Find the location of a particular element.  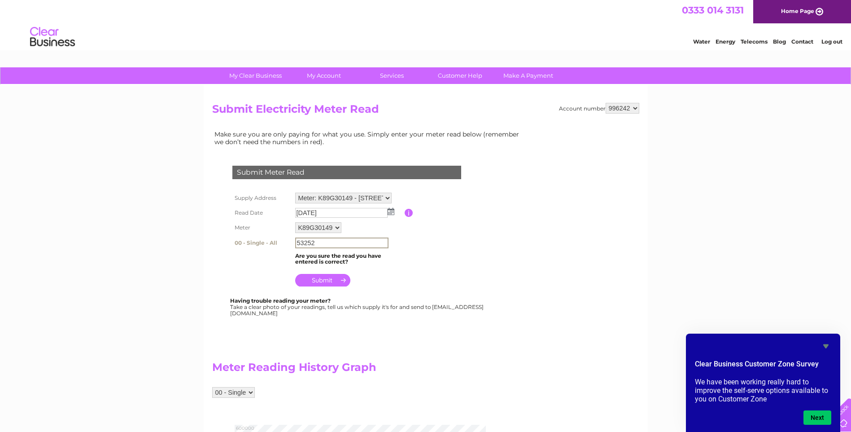

h2: Meter Reading History Graph is located at coordinates (369, 369).